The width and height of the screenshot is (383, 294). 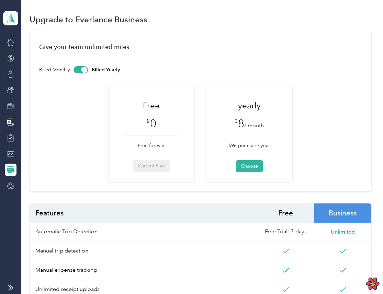 What do you see at coordinates (153, 124) in the screenshot?
I see `span: 0` at bounding box center [153, 124].